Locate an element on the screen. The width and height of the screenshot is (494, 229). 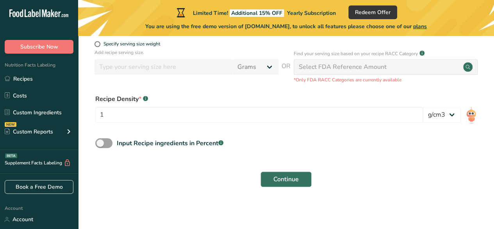
button: Continue is located at coordinates (286, 179).